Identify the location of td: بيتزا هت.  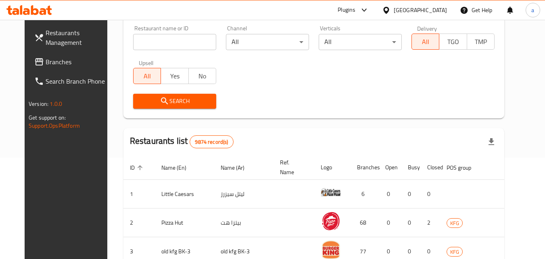
(244, 222).